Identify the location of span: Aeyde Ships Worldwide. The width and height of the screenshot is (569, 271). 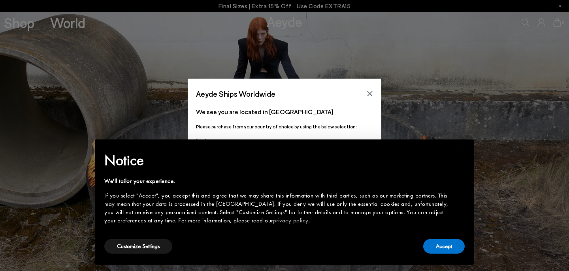
(235, 94).